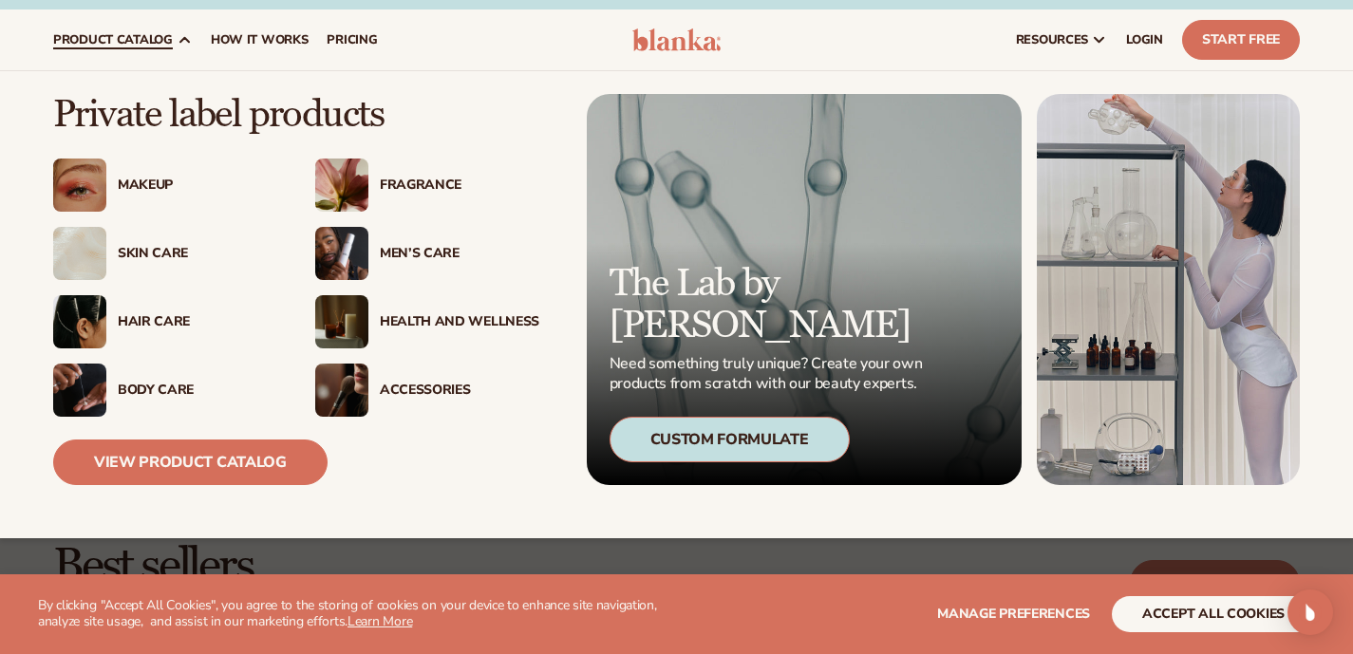  Describe the element at coordinates (460, 322) in the screenshot. I see `div: Health And Wellness` at that location.